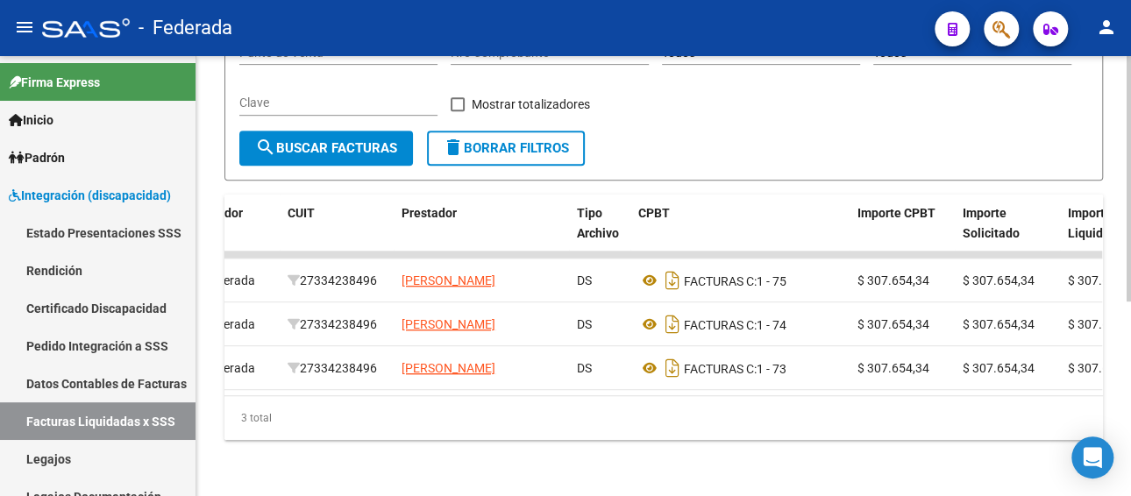 This screenshot has height=496, width=1131. What do you see at coordinates (326, 148) in the screenshot?
I see `span: Buscar Facturas` at bounding box center [326, 148].